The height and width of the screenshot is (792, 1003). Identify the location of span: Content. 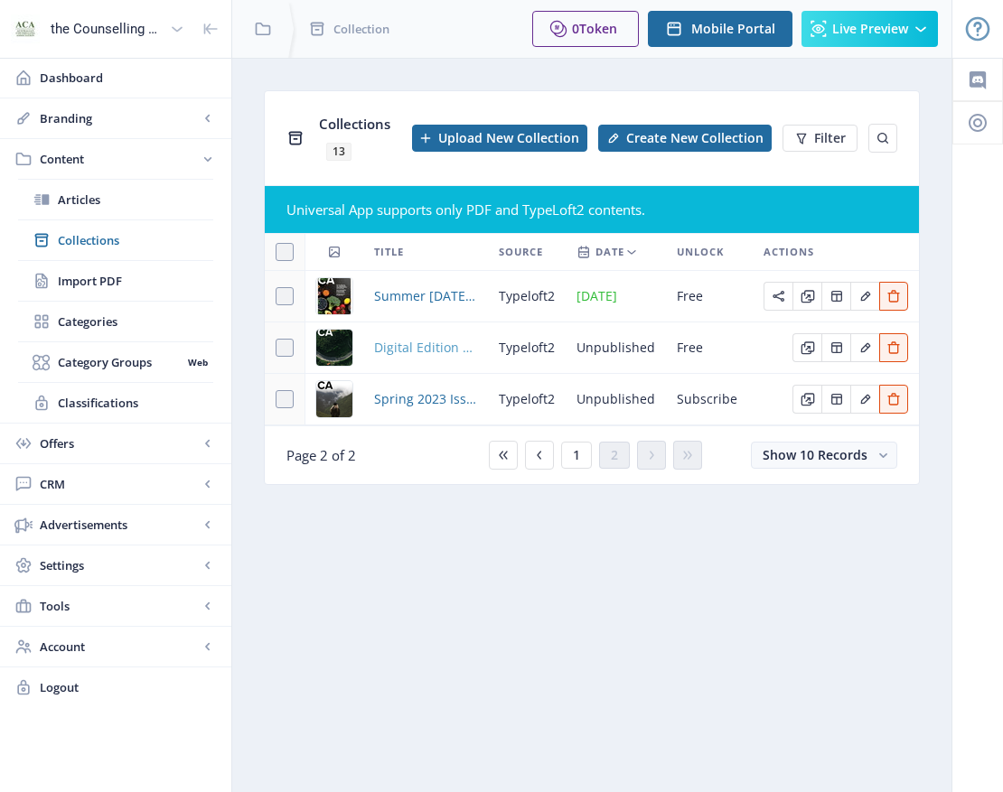
(119, 159).